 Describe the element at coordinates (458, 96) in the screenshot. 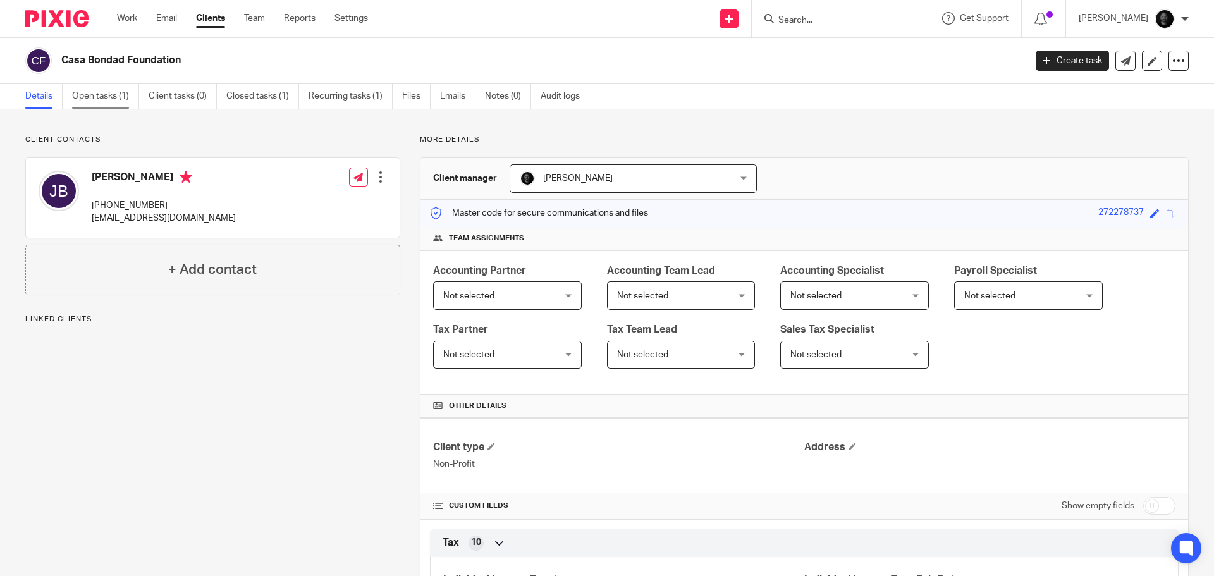

I see `a: Emails` at that location.